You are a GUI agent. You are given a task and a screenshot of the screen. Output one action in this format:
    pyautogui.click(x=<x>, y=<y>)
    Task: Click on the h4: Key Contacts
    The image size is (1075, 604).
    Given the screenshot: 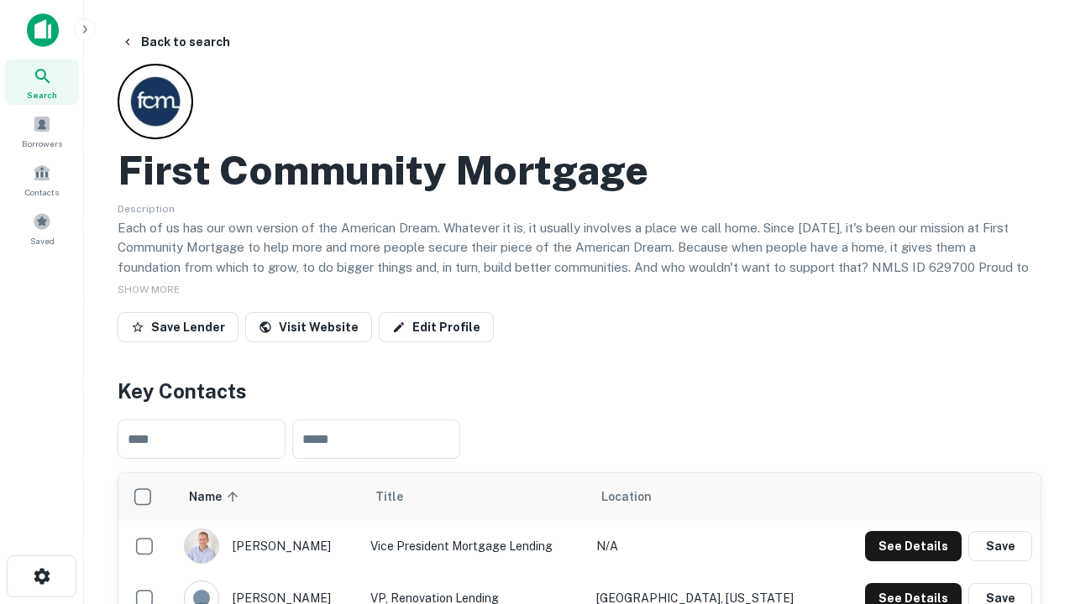 What is the action you would take?
    pyautogui.click(x=579, y=391)
    